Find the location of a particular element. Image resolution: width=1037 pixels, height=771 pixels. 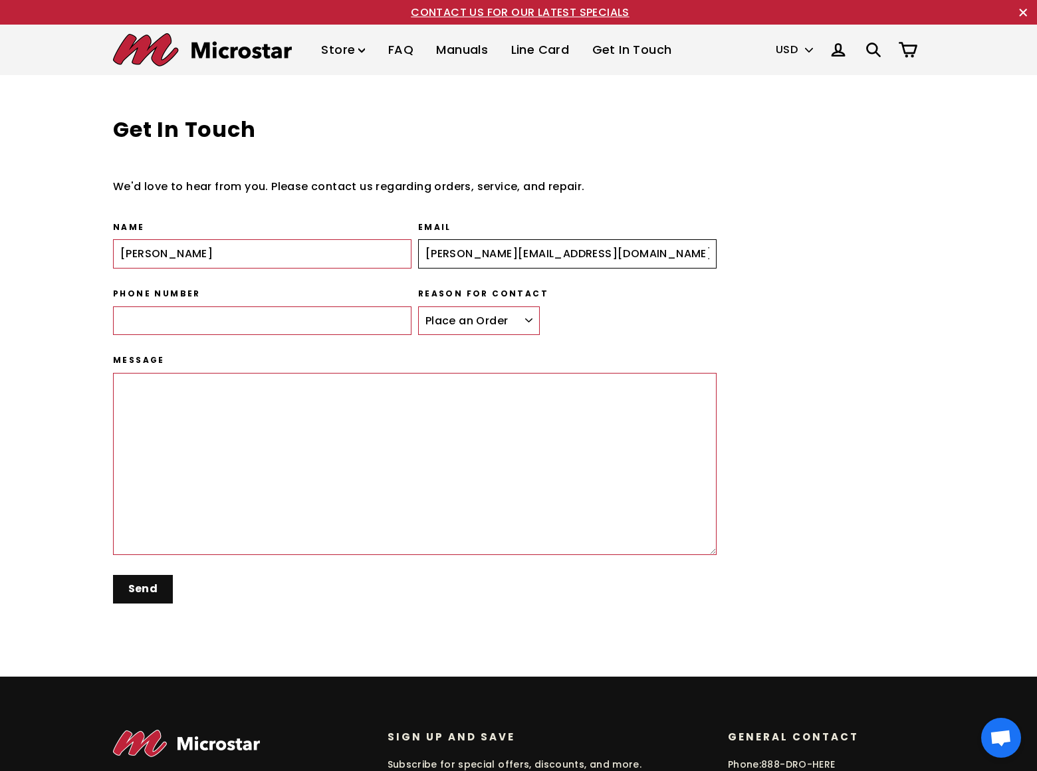

a: Line Card is located at coordinates (540, 50).